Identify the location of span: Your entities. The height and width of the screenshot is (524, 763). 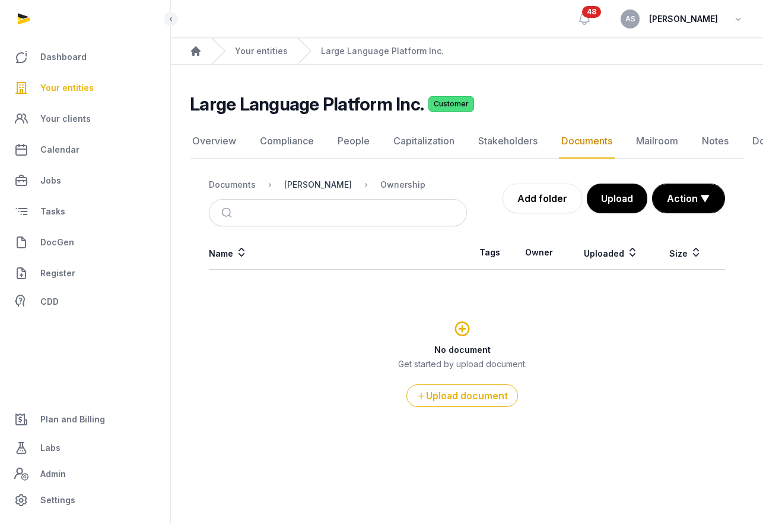
(67, 88).